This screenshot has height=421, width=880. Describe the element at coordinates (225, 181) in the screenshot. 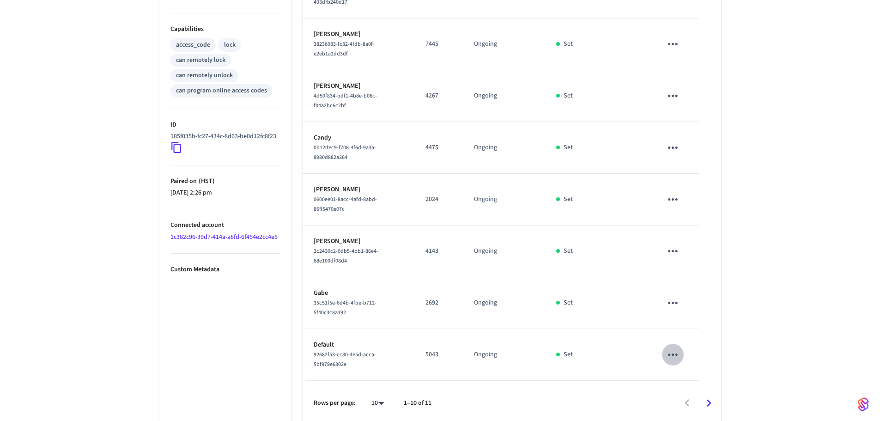

I see `p: Paired on` at that location.